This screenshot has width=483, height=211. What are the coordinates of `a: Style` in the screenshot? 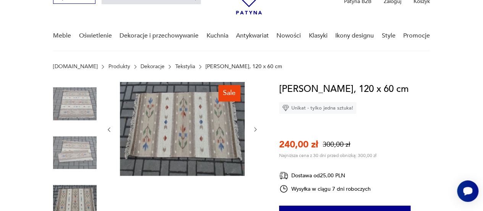 It's located at (389, 36).